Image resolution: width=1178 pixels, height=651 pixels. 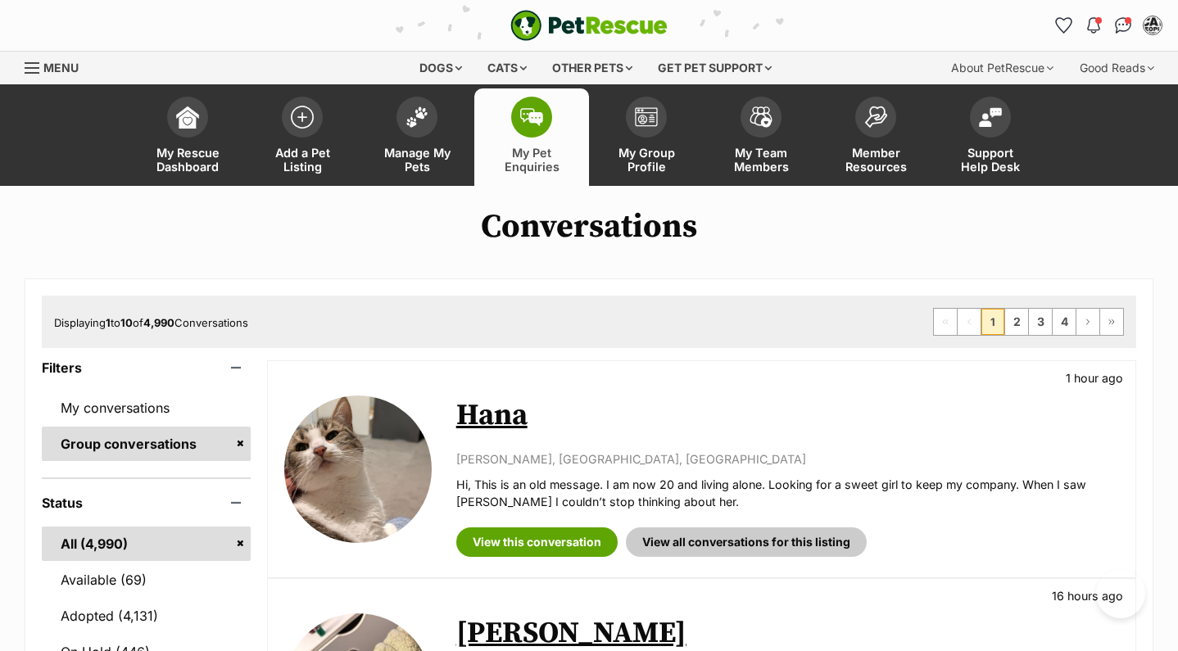 I want to click on a: My Pet Enquiries, so click(x=532, y=137).